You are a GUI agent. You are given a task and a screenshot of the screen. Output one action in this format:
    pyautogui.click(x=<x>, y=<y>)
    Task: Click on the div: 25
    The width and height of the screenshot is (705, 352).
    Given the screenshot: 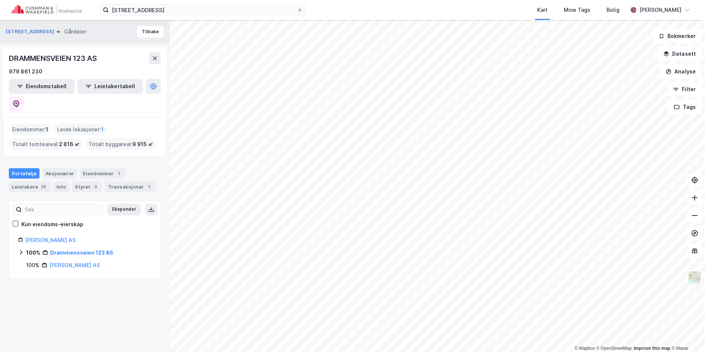 What is the action you would take?
    pyautogui.click(x=44, y=187)
    